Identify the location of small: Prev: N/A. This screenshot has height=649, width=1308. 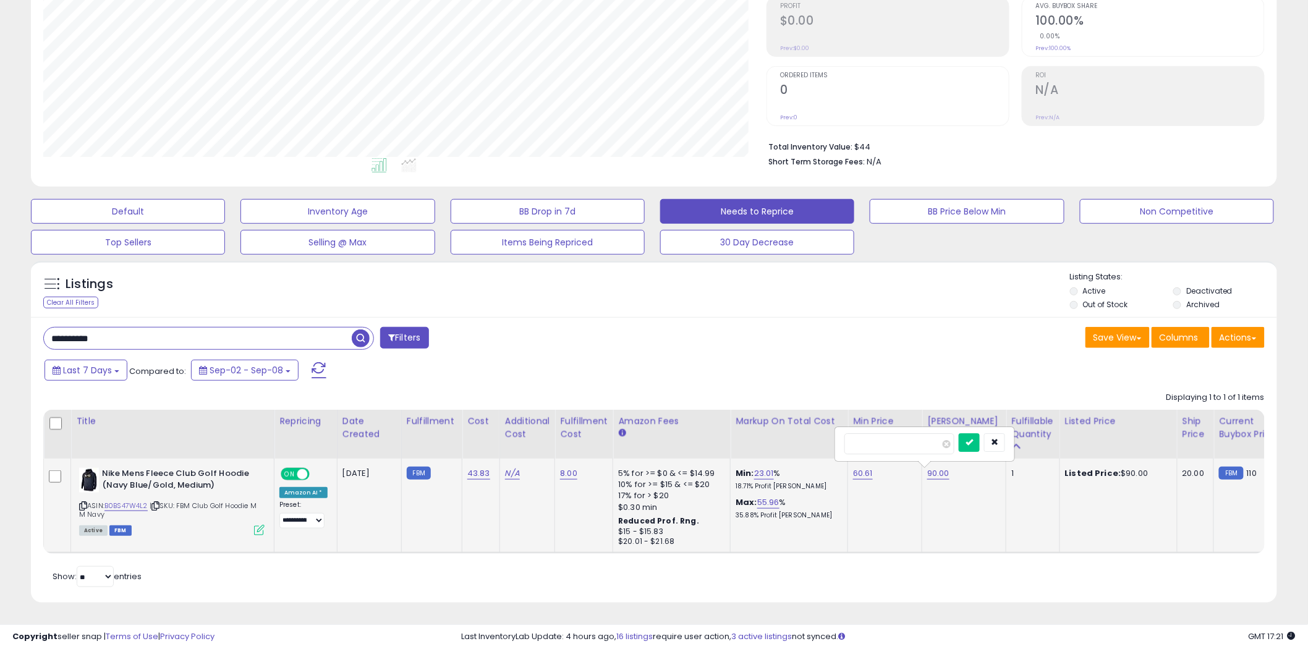
(1047, 117).